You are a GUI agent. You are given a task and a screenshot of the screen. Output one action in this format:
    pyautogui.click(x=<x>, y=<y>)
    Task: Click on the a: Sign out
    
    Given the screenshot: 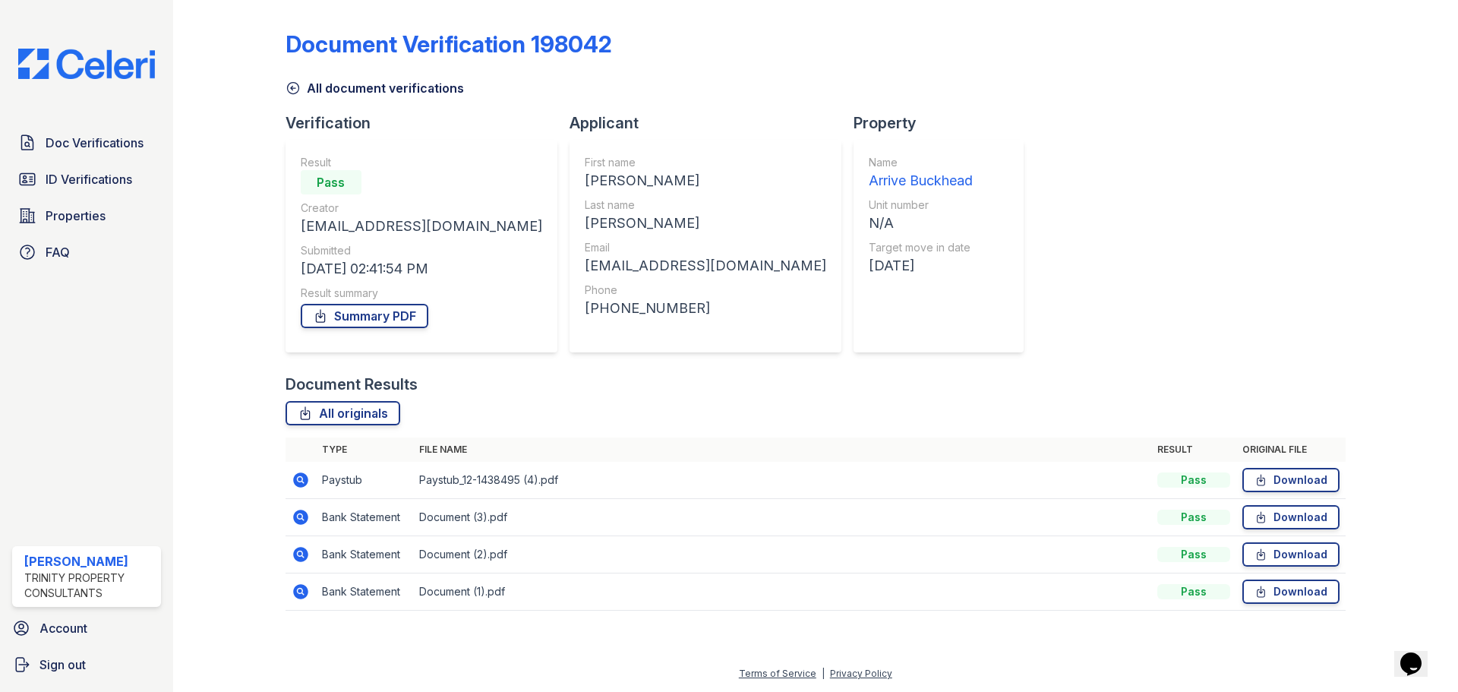 What is the action you would take?
    pyautogui.click(x=87, y=664)
    